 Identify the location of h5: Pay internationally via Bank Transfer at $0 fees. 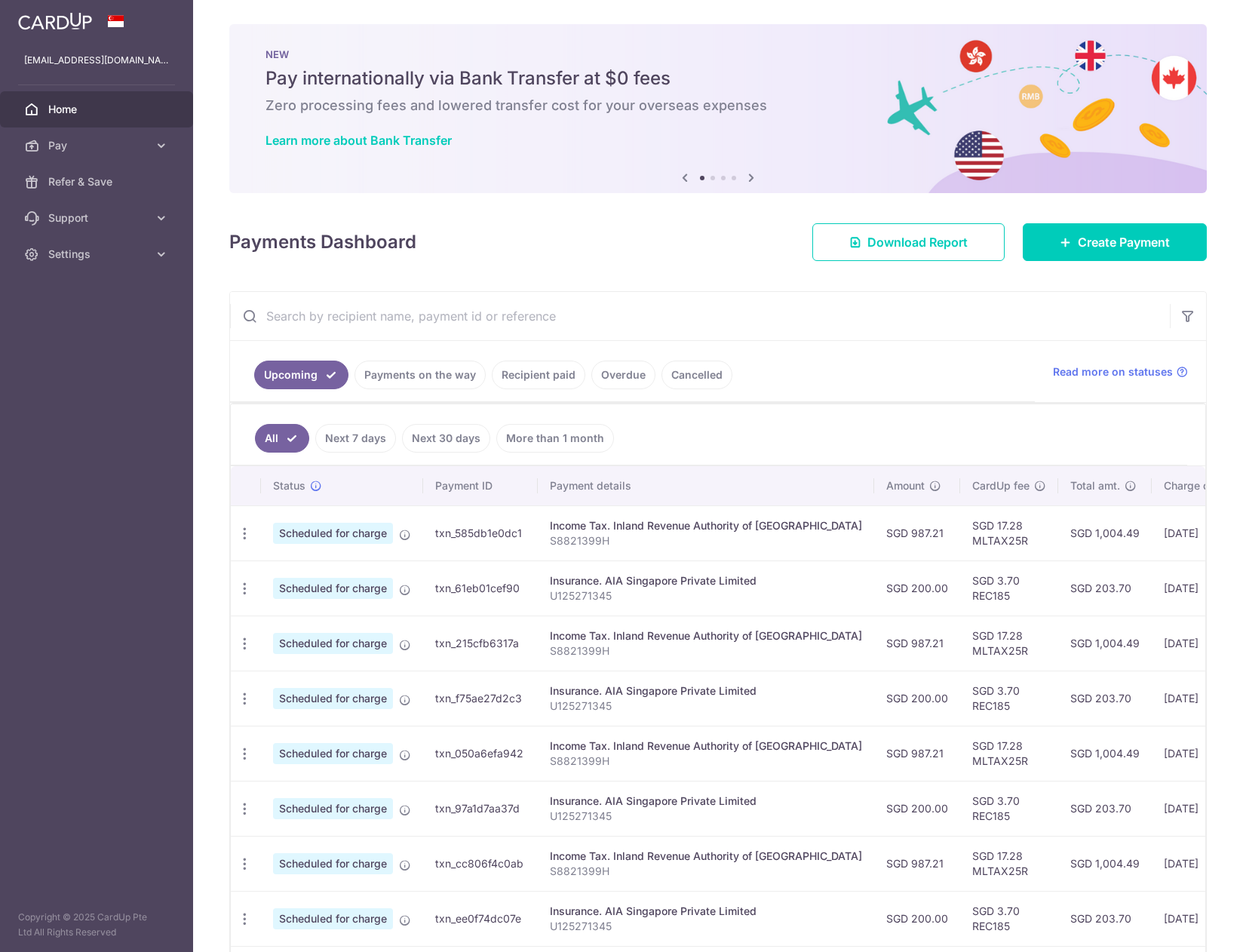
(719, 78).